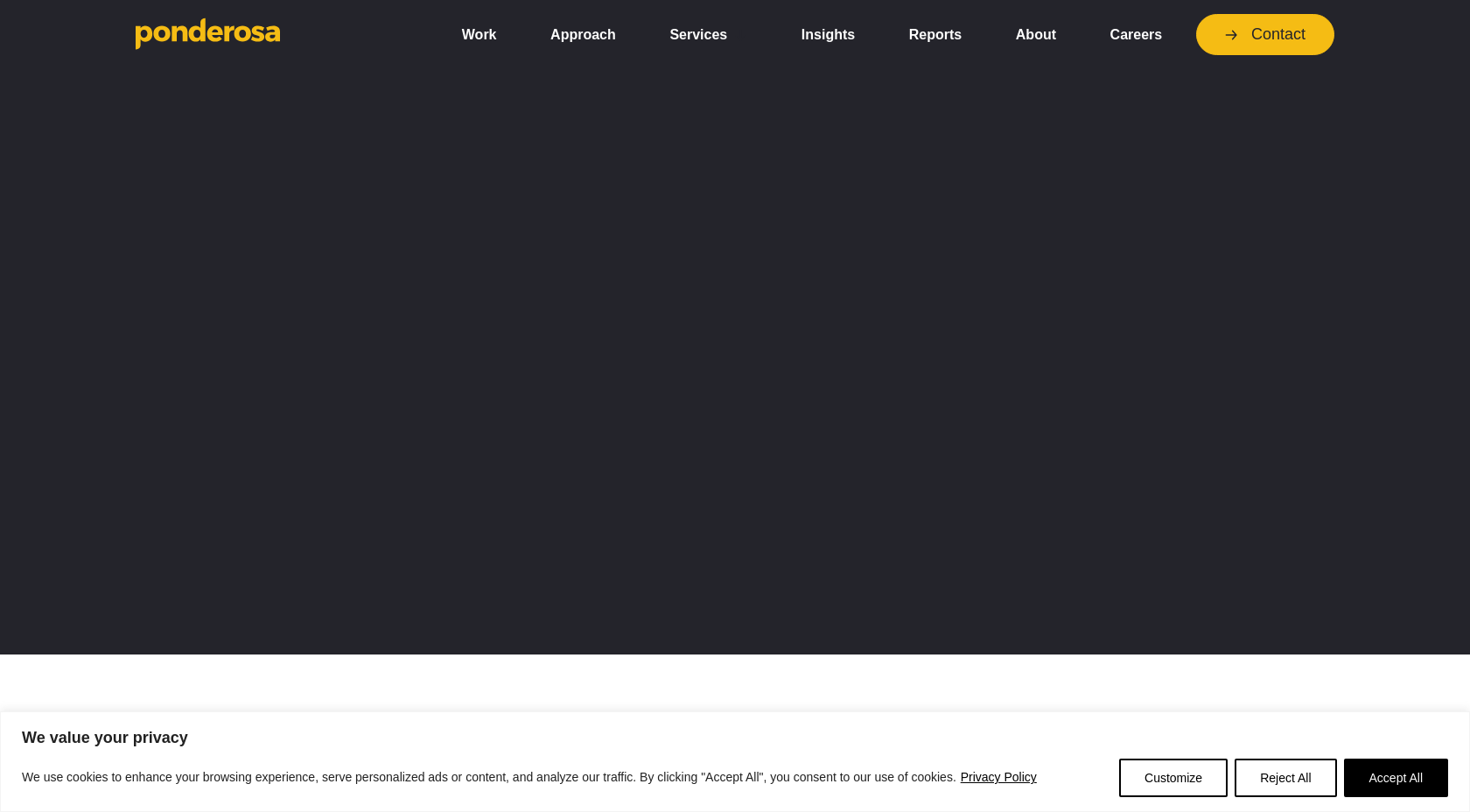 The height and width of the screenshot is (812, 1470). What do you see at coordinates (1173, 778) in the screenshot?
I see `button: Customize` at bounding box center [1173, 778].